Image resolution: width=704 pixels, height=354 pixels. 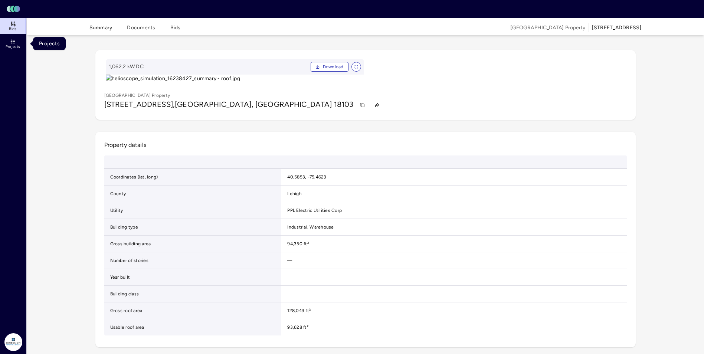 What do you see at coordinates (101, 29) in the screenshot?
I see `a: Summary` at bounding box center [101, 29].